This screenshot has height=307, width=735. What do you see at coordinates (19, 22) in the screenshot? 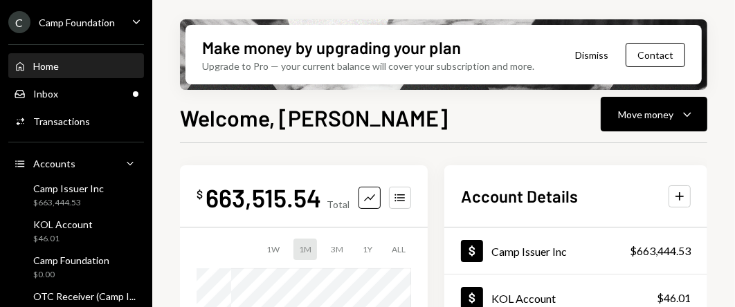
I see `div: C` at bounding box center [19, 22].